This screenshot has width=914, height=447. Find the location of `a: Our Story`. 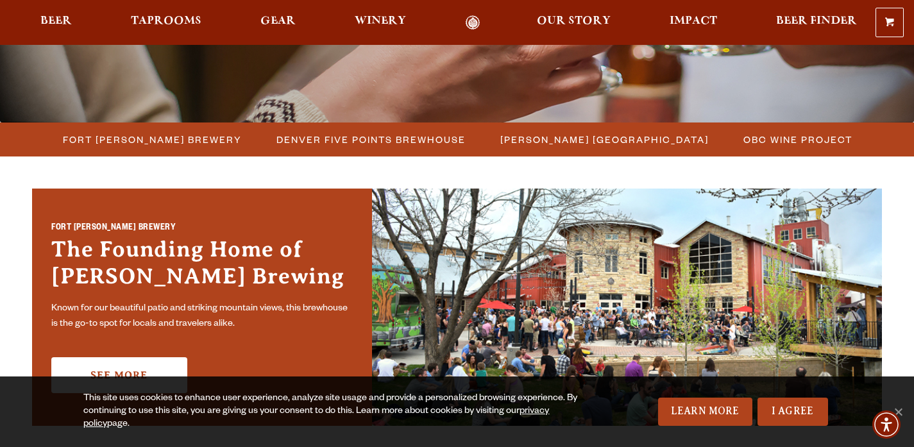

a: Our Story is located at coordinates (574, 22).